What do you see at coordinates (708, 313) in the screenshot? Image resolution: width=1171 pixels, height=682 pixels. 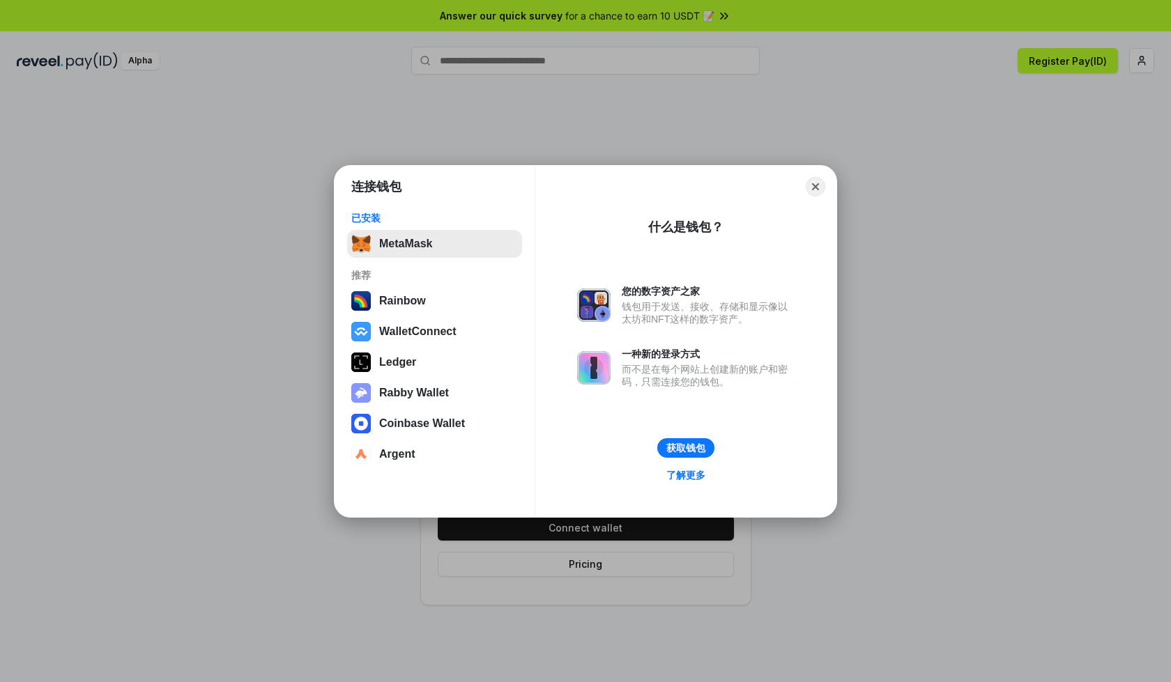 I see `div: 钱包用于发送、接收、存储和显示像以太坊和NFT这样的数字资产。` at bounding box center [708, 313].